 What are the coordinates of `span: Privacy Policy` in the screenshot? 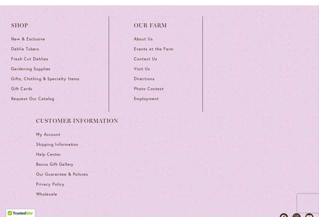 It's located at (50, 184).